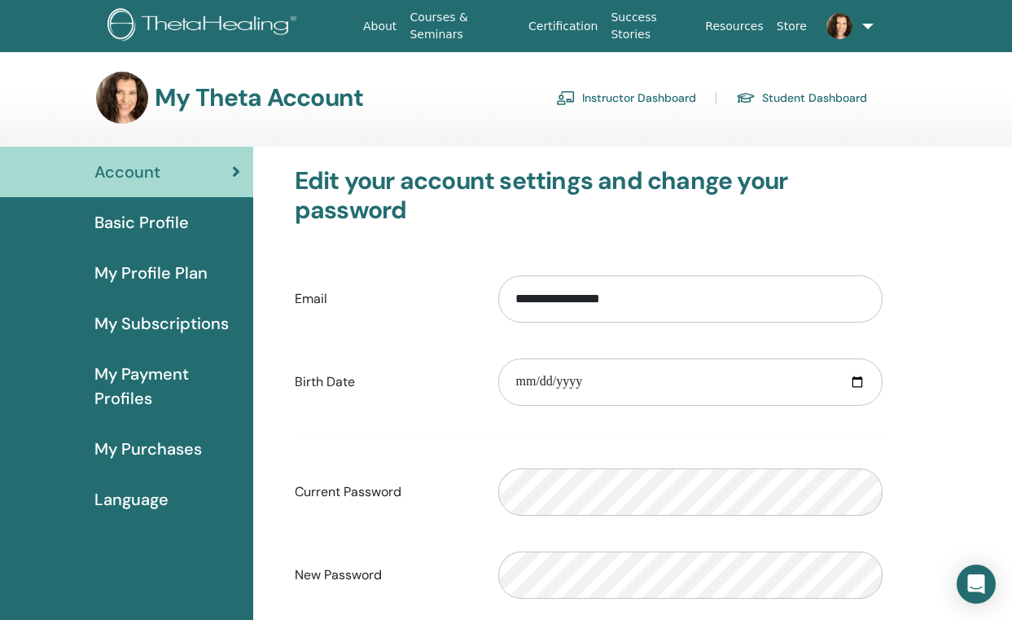 The height and width of the screenshot is (620, 1012). I want to click on label: Email, so click(384, 299).